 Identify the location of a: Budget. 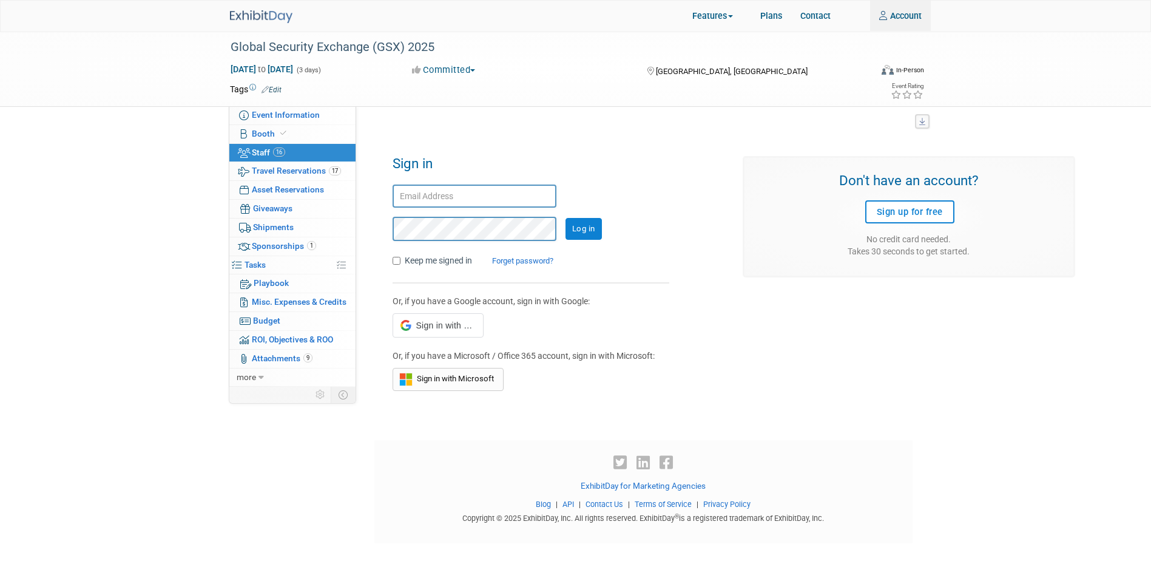
(293, 321).